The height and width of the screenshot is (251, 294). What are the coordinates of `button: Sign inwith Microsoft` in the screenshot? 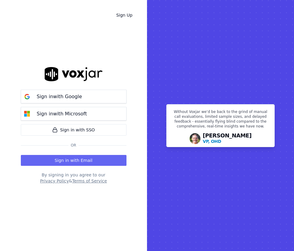 It's located at (74, 113).